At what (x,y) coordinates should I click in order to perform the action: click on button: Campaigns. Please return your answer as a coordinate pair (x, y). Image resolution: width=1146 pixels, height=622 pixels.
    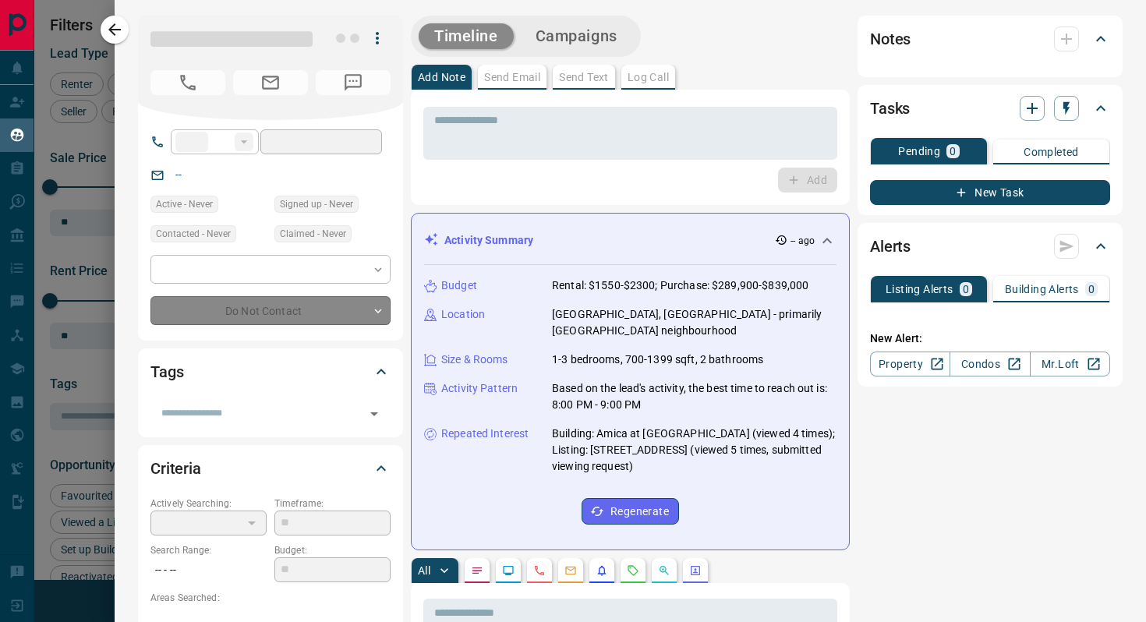
    Looking at the image, I should click on (576, 36).